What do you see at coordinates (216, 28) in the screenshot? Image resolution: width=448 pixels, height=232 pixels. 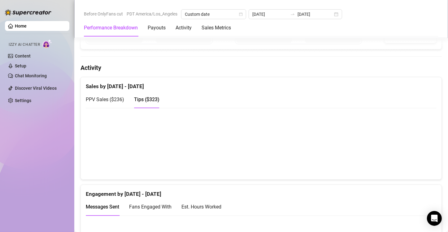 I see `div: Sales Metrics` at bounding box center [216, 28].